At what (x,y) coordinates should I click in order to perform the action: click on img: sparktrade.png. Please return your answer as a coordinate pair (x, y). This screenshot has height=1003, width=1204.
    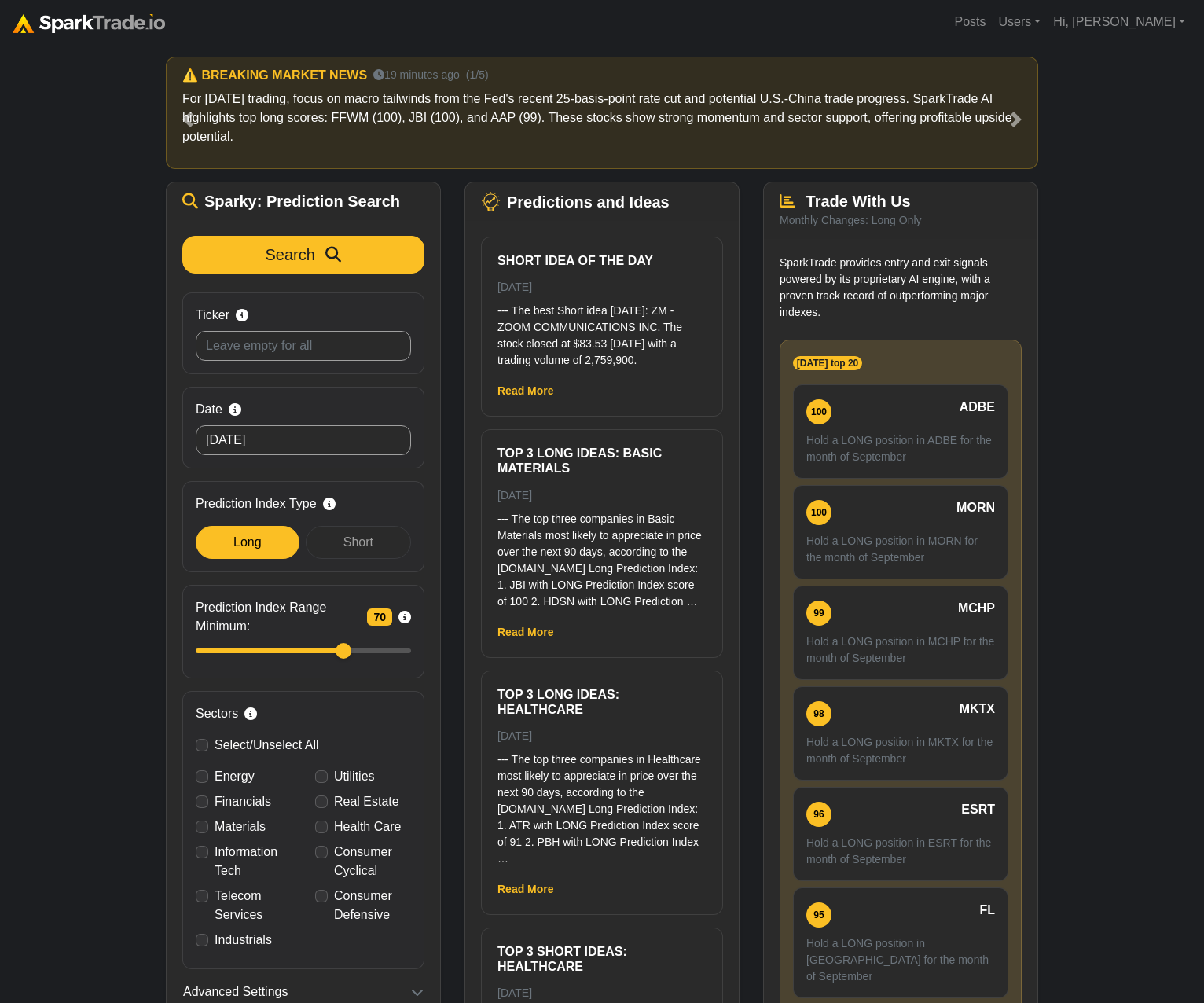
    Looking at the image, I should click on (89, 24).